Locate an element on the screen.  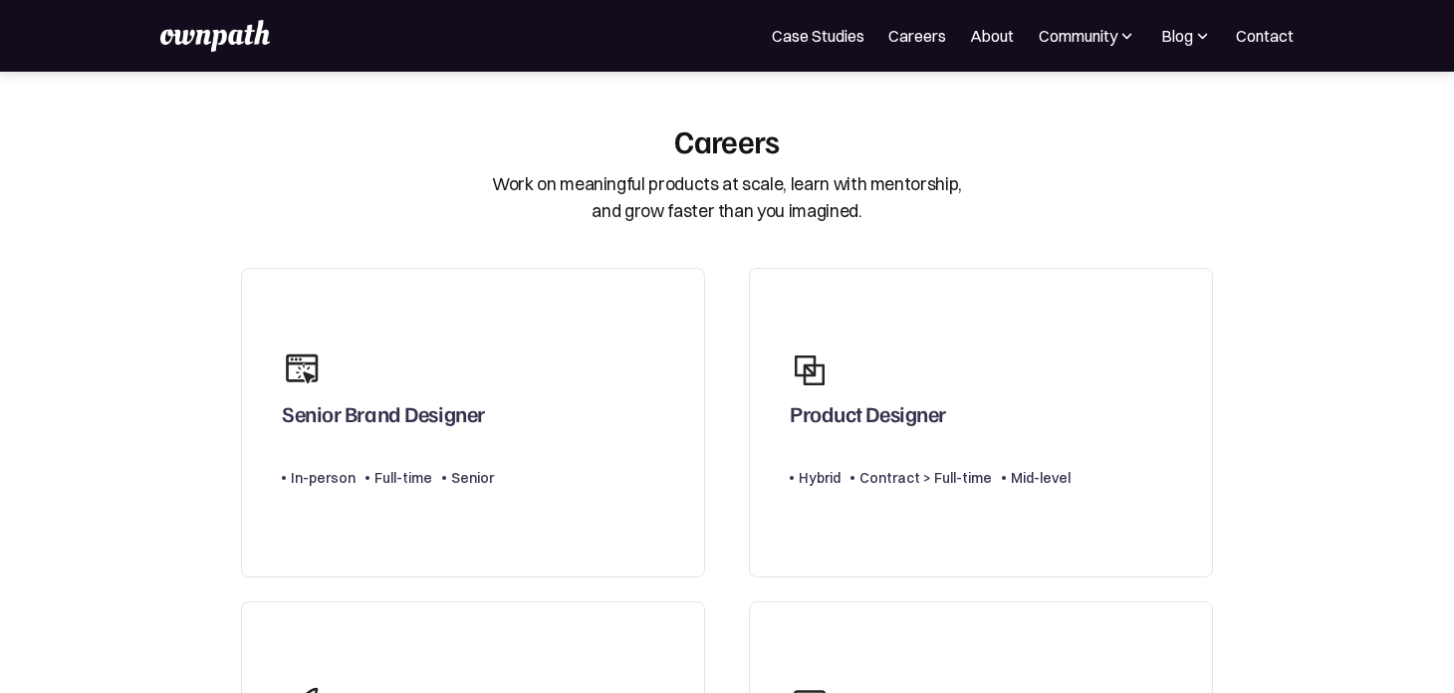
div: Senior is located at coordinates (472, 478).